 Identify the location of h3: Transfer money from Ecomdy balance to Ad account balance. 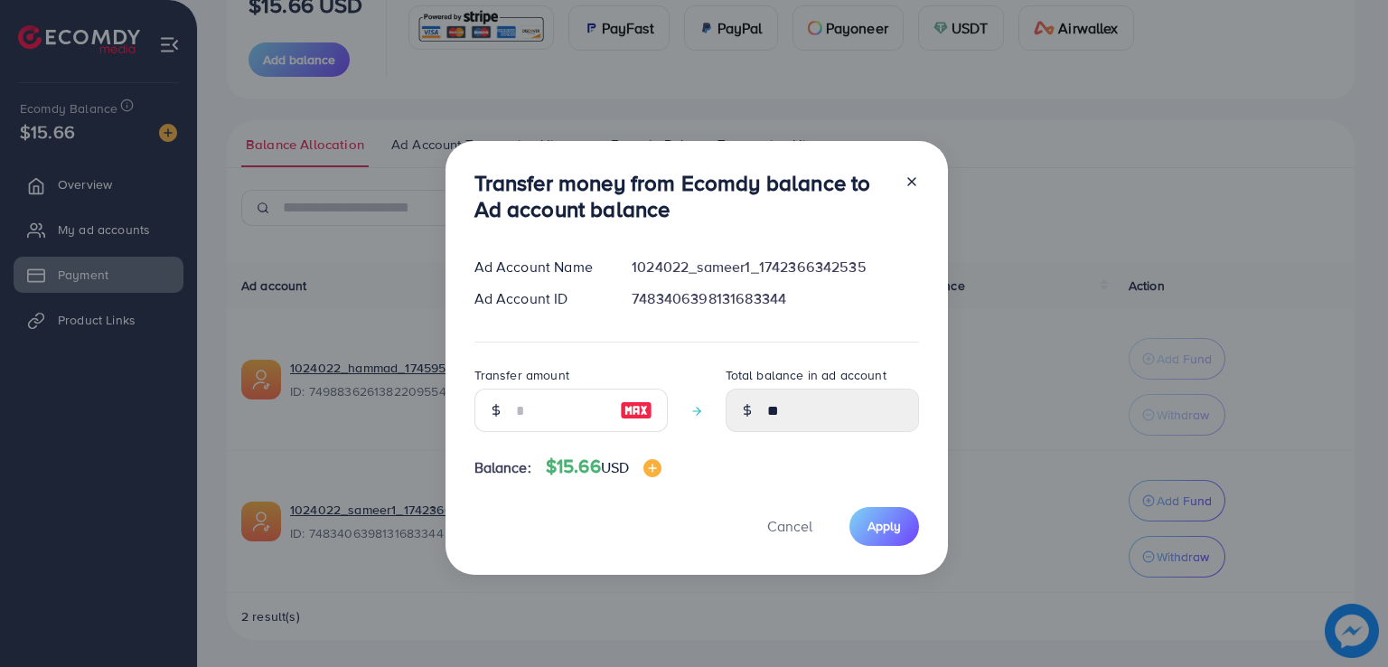
(682, 196).